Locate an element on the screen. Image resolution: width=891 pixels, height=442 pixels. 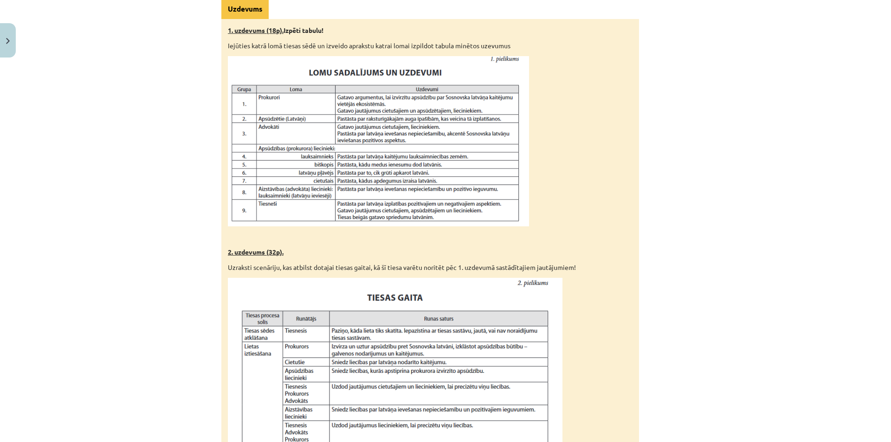
u: 2. uzdevums (32p). is located at coordinates (256, 252).